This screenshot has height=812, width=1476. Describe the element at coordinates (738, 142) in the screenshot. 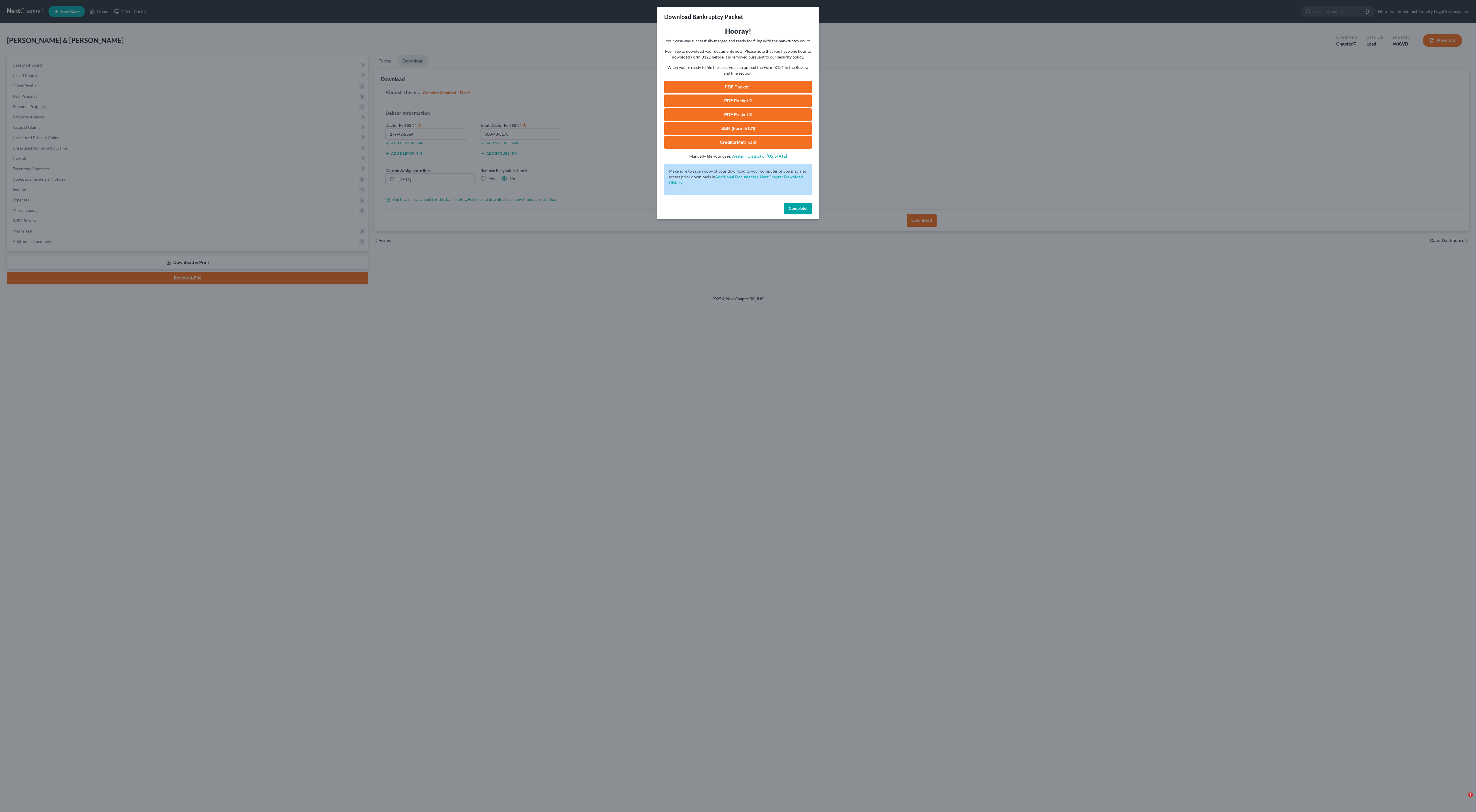

I see `a: CreditorMatrix.txt` at that location.